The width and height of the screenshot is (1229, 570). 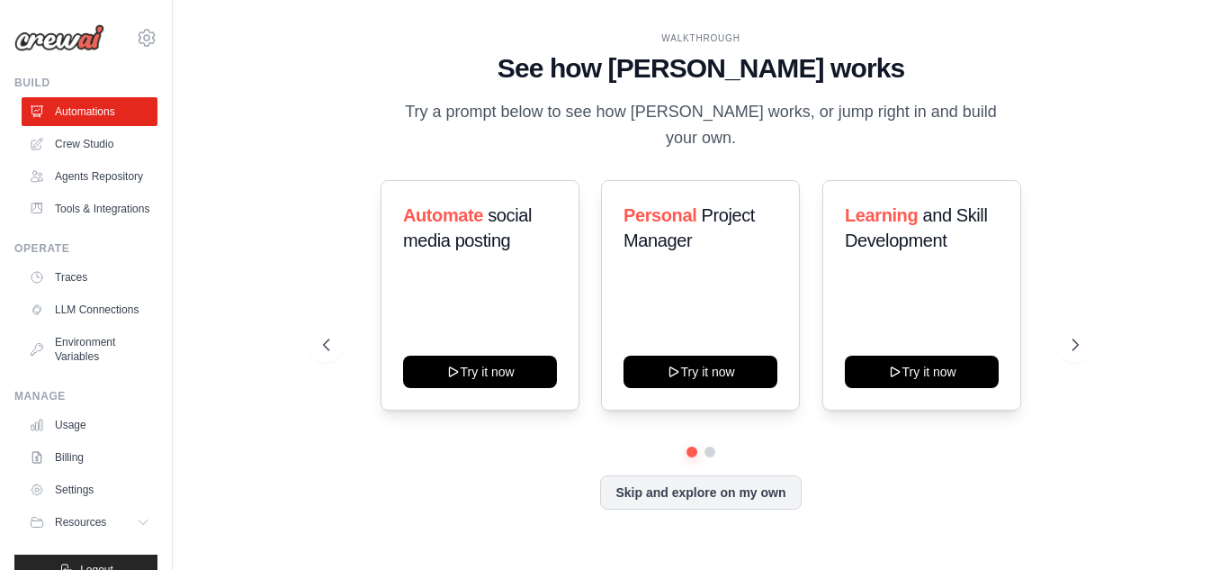 What do you see at coordinates (85, 396) in the screenshot?
I see `div: Manage` at bounding box center [85, 396].